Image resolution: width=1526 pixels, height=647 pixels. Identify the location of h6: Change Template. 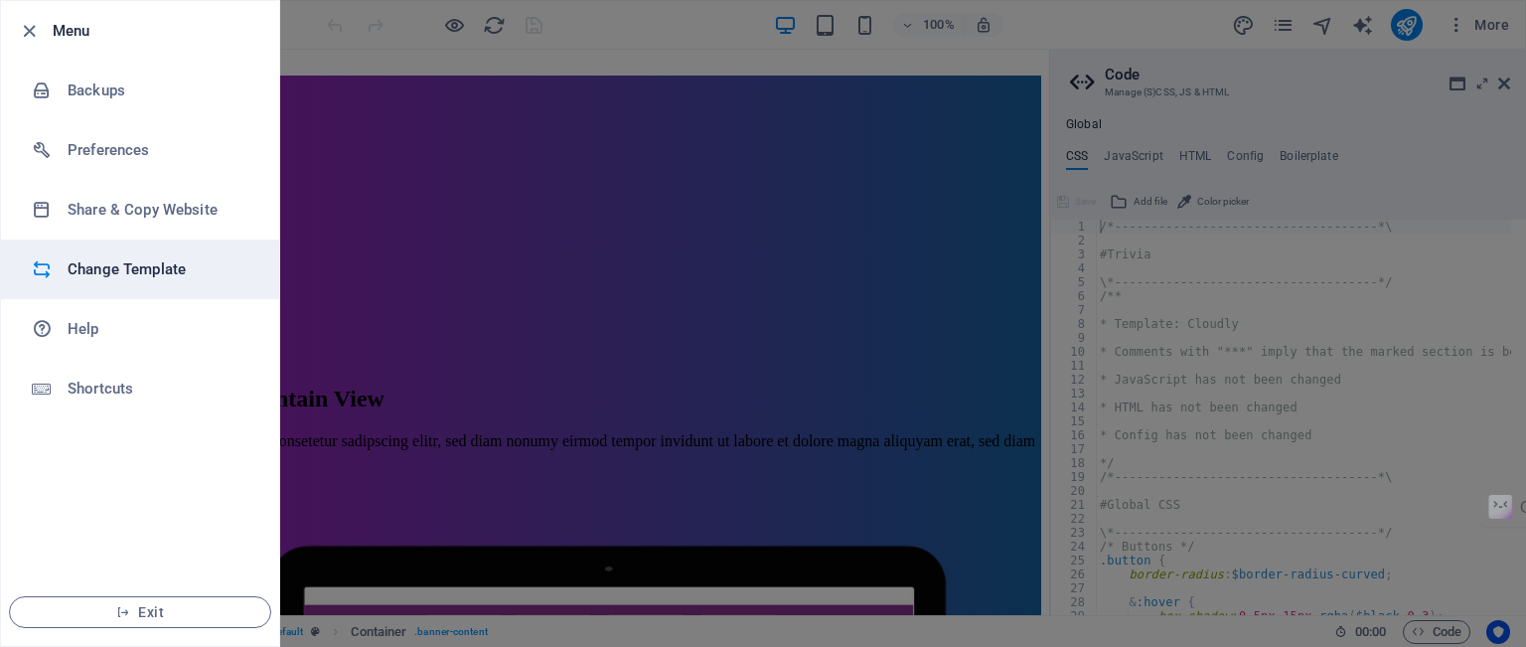
(159, 269).